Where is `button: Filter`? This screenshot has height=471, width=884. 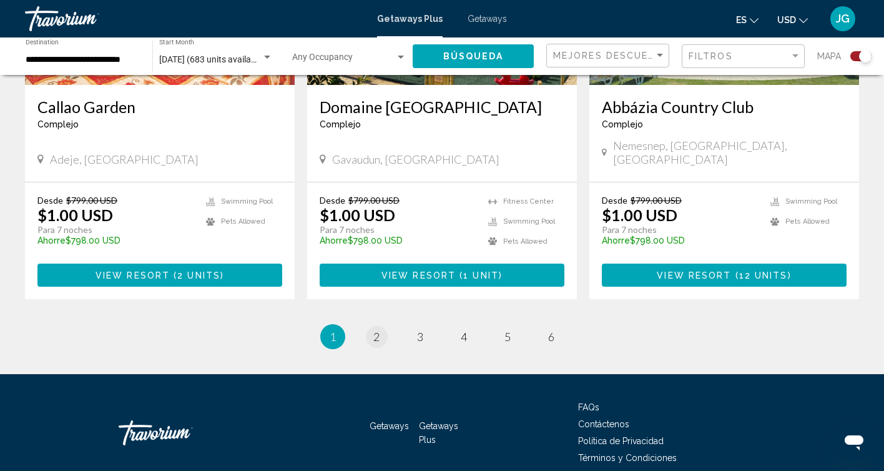
button: Filter is located at coordinates (743, 56).